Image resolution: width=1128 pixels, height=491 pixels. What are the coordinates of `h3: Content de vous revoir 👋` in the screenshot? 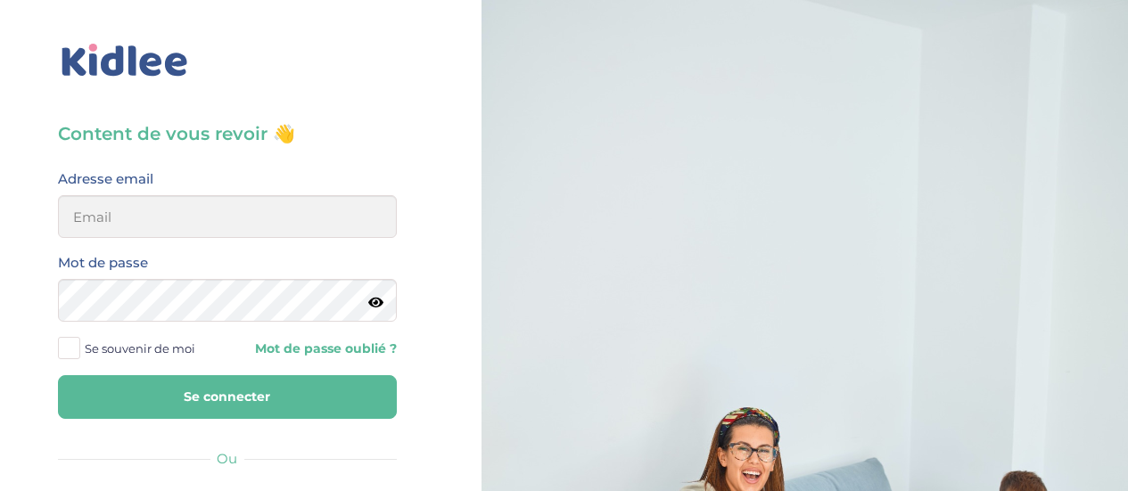 It's located at (227, 134).